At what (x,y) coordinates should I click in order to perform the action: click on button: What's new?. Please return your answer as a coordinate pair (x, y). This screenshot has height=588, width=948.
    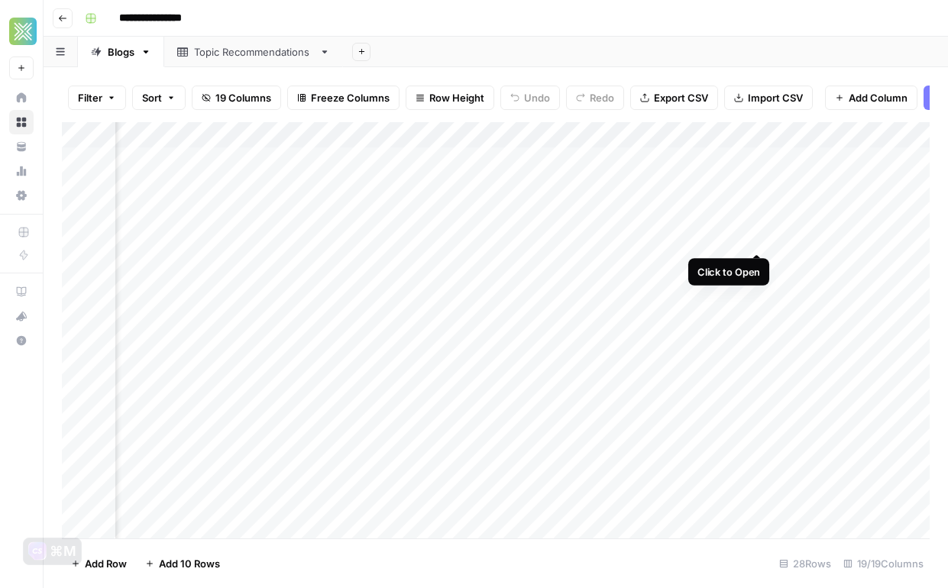
    Looking at the image, I should click on (21, 316).